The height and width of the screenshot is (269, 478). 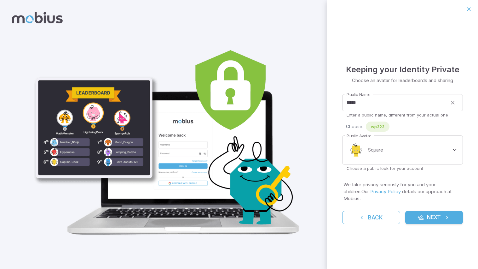 I want to click on button: Next, so click(x=435, y=217).